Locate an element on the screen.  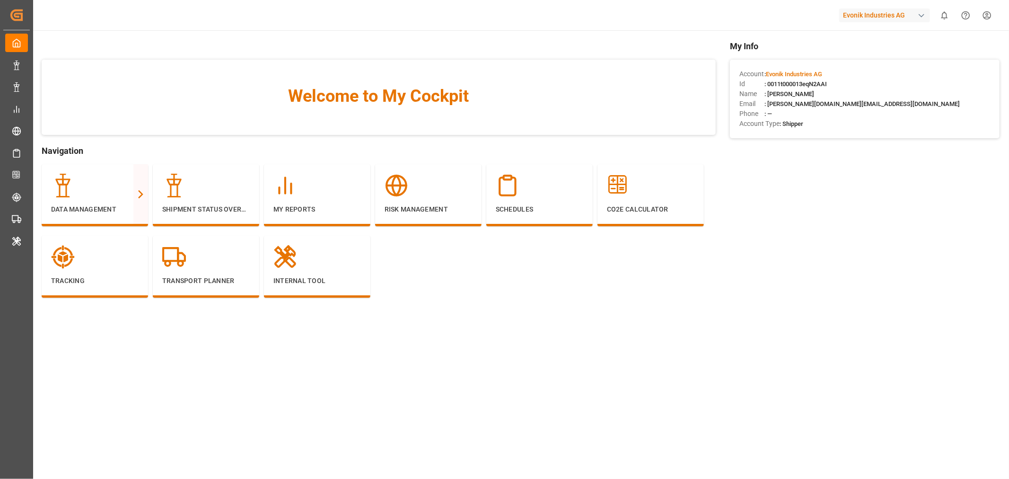
div: Evonik Industries AG is located at coordinates (884, 15).